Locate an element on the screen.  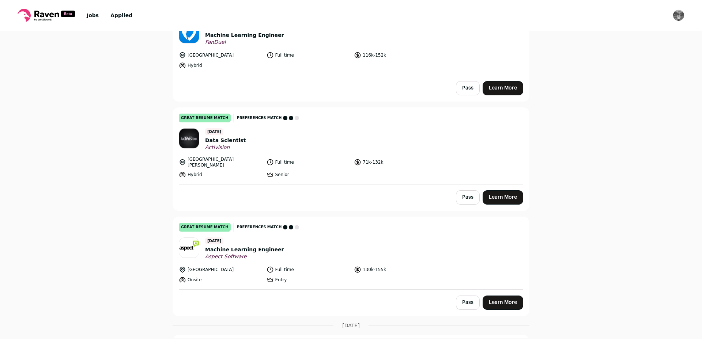
li: Onsite is located at coordinates (220, 280).